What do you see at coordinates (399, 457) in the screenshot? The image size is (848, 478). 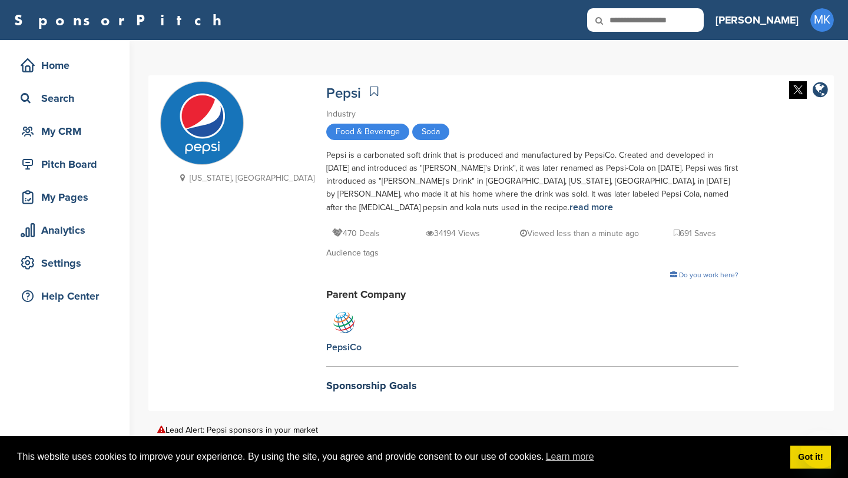 I see `span: This website uses cookies to improve your experience. By using the site, you agree and provide co...` at bounding box center [399, 457].